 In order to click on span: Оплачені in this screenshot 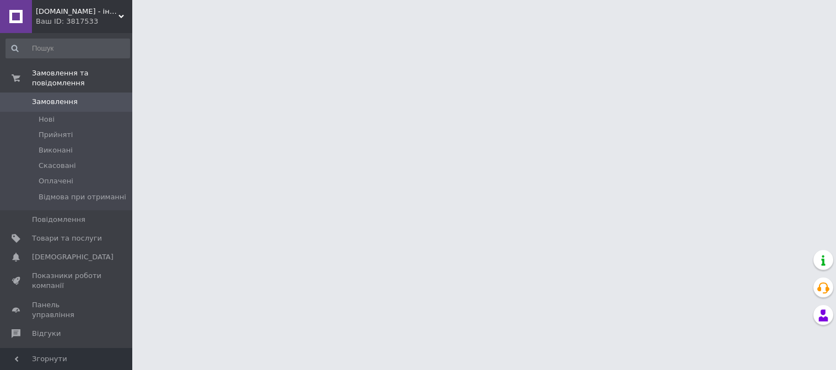, I will do `click(56, 181)`.